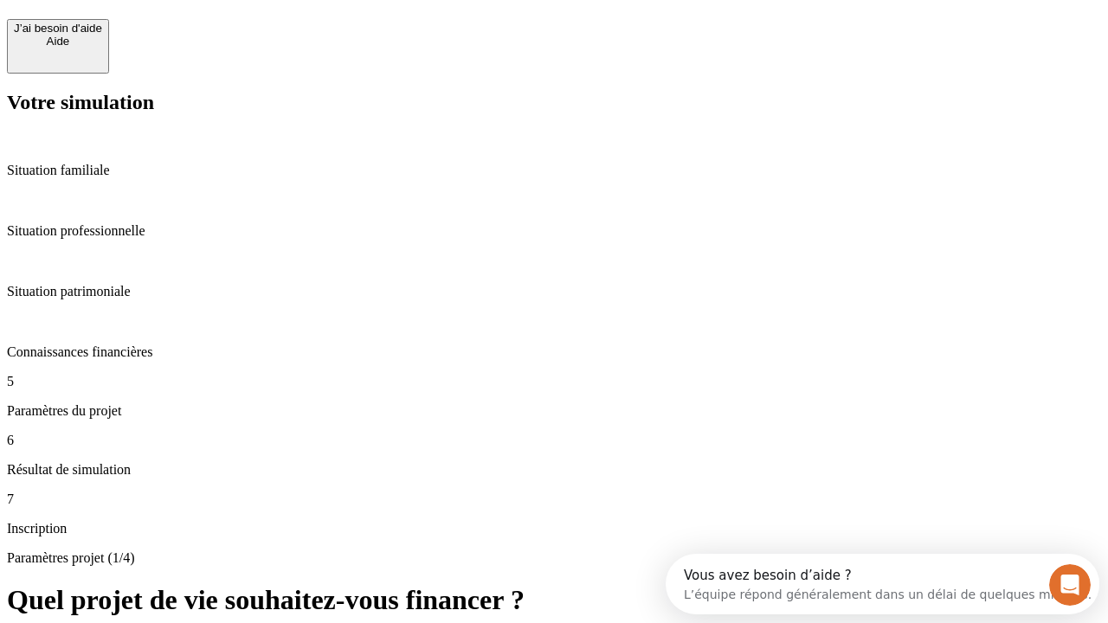 This screenshot has height=623, width=1108. I want to click on div: L’équipe répond généralement dans un délai de quelques minutes., so click(222, 37).